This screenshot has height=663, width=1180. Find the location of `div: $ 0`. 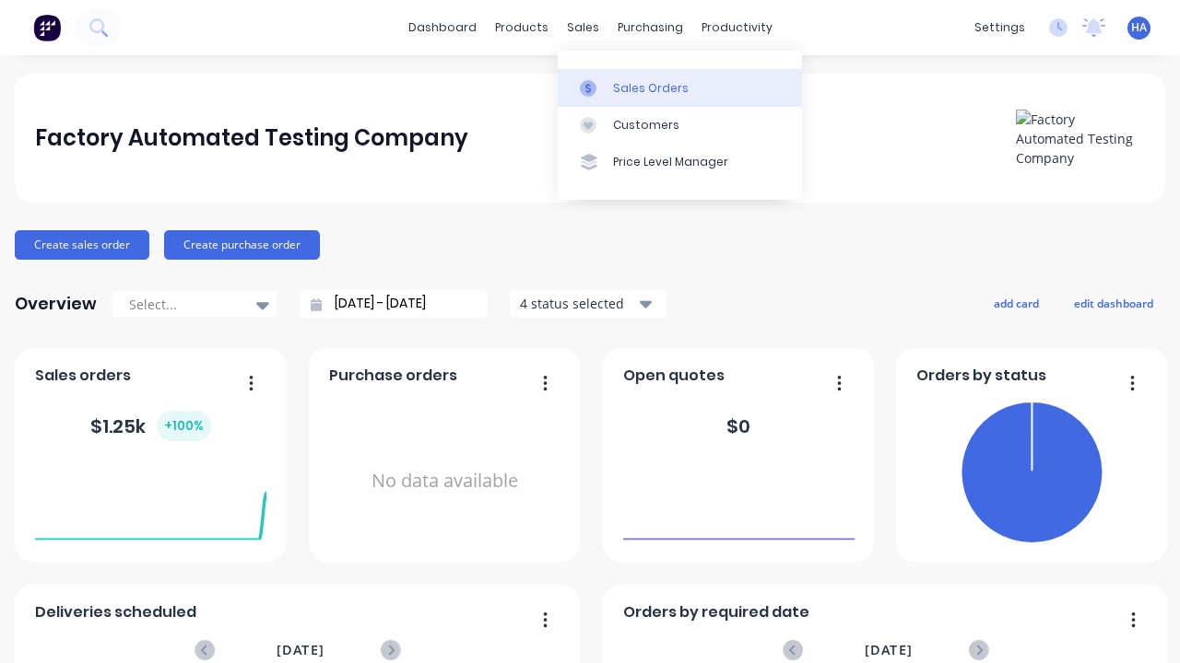

div: $ 0 is located at coordinates (738, 427).